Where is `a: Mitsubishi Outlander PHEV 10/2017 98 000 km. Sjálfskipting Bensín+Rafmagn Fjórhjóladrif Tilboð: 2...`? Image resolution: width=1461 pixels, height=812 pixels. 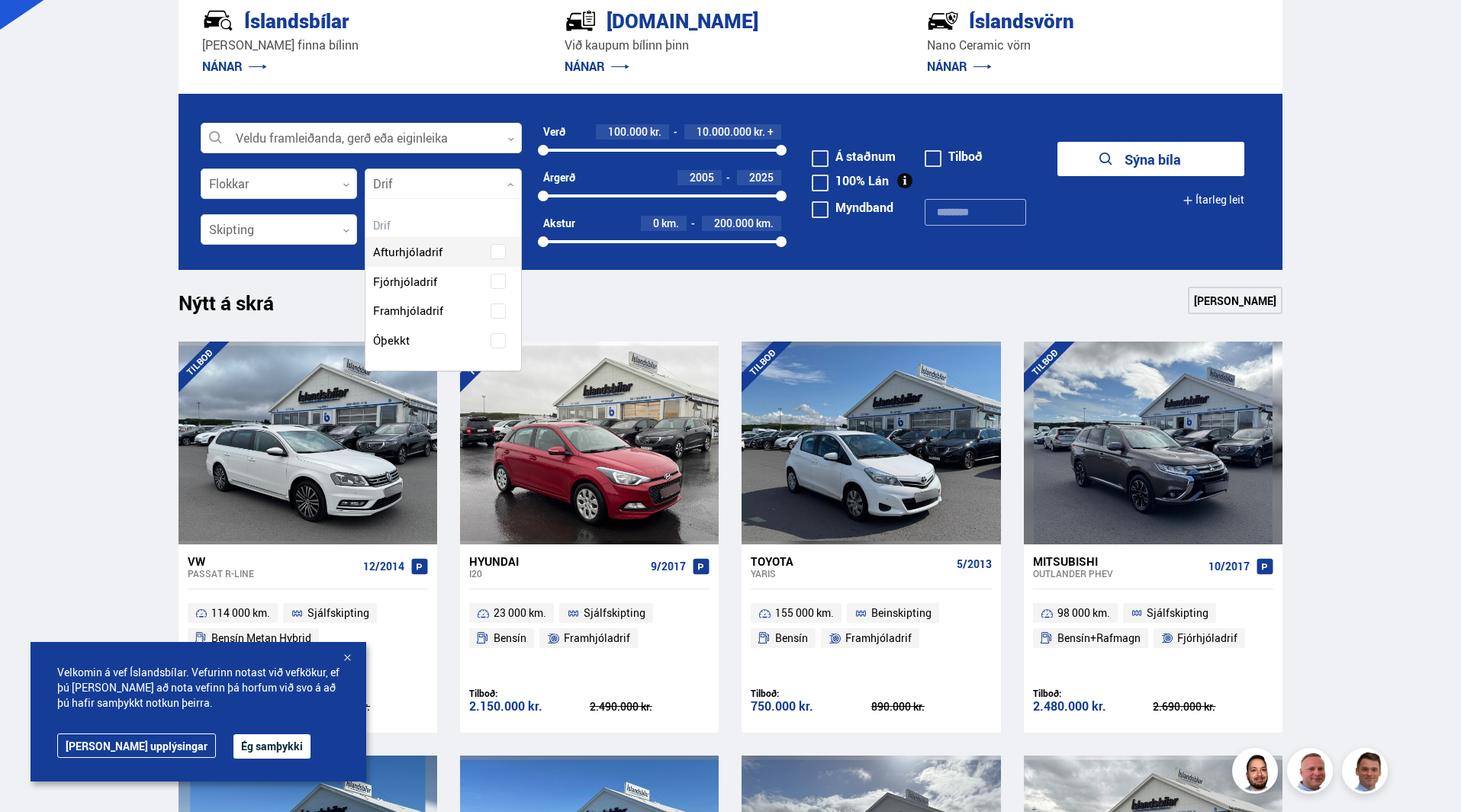 a: Mitsubishi Outlander PHEV 10/2017 98 000 km. Sjálfskipting Bensín+Rafmagn Fjórhjóladrif Tilboð: 2... is located at coordinates (1152, 638).